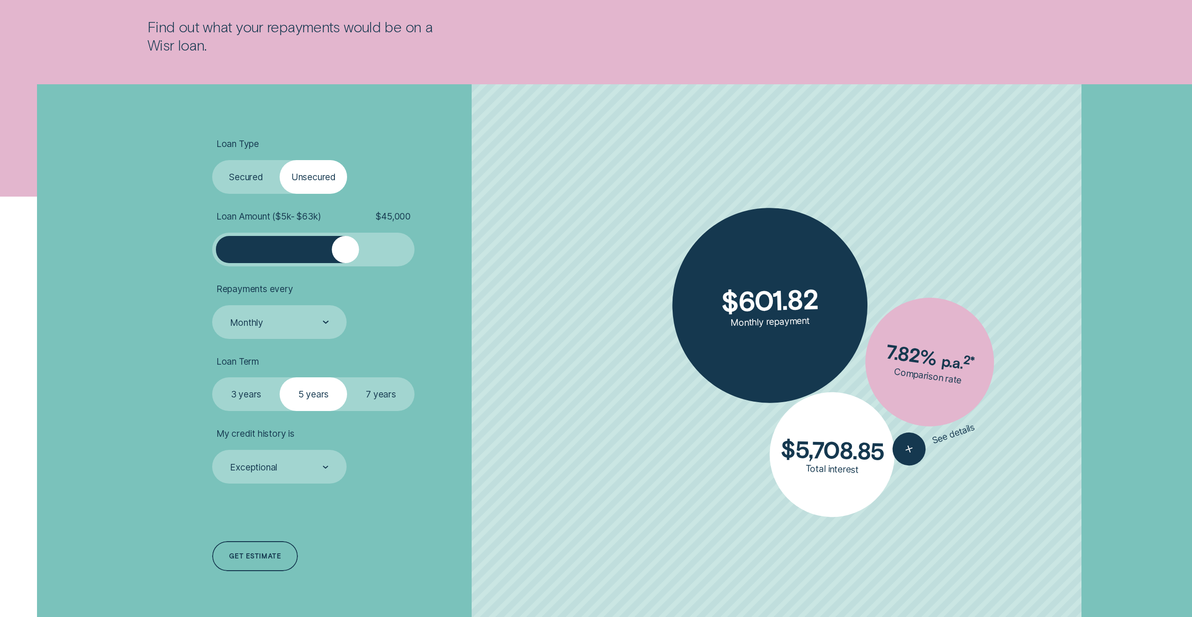  Describe the element at coordinates (393, 216) in the screenshot. I see `span: $ 45,000` at that location.